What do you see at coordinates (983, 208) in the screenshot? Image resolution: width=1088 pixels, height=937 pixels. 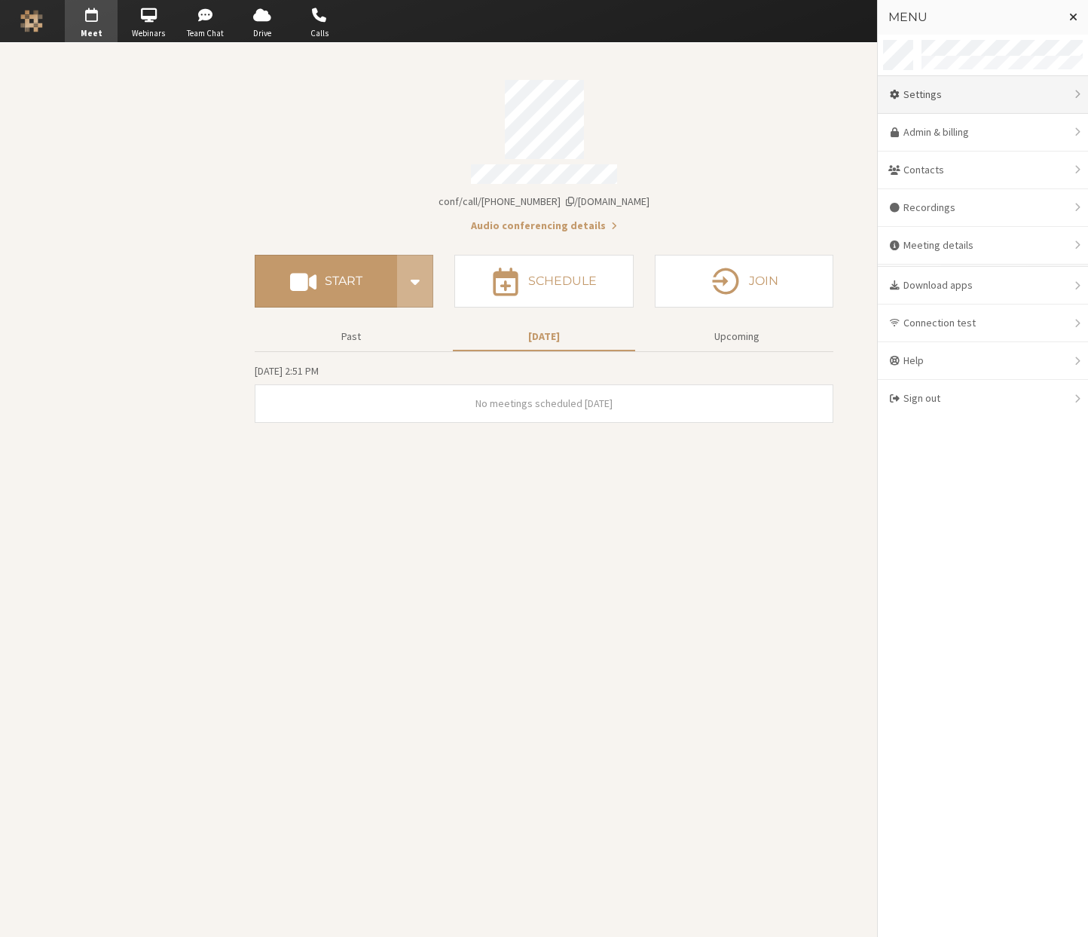 I see `div: Recordings` at bounding box center [983, 208].